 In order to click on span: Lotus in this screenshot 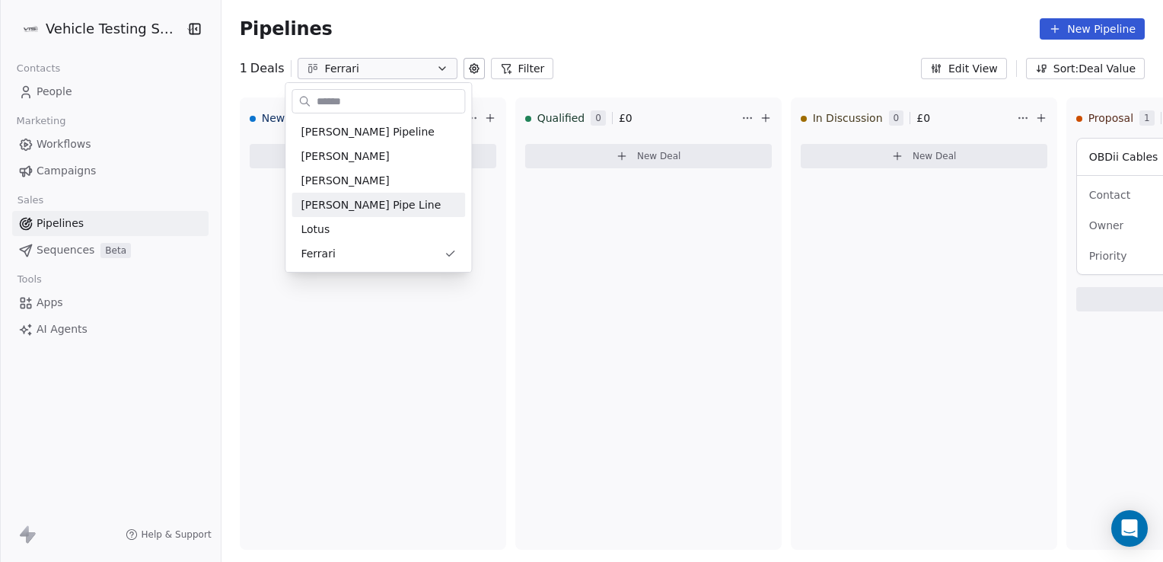, I will do `click(315, 229)`.